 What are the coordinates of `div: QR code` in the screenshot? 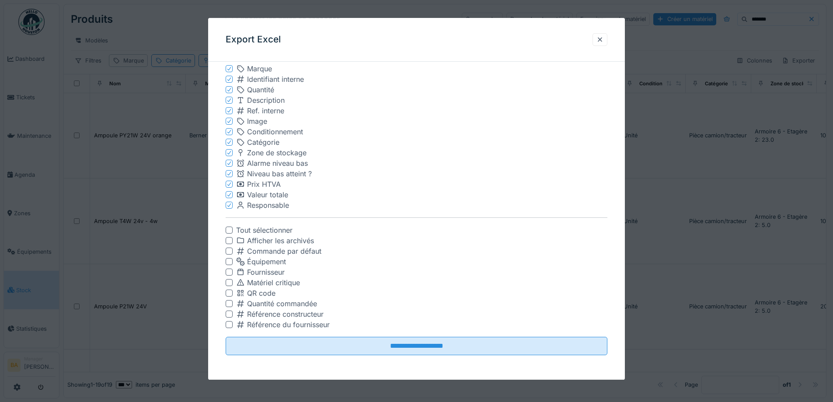 It's located at (256, 293).